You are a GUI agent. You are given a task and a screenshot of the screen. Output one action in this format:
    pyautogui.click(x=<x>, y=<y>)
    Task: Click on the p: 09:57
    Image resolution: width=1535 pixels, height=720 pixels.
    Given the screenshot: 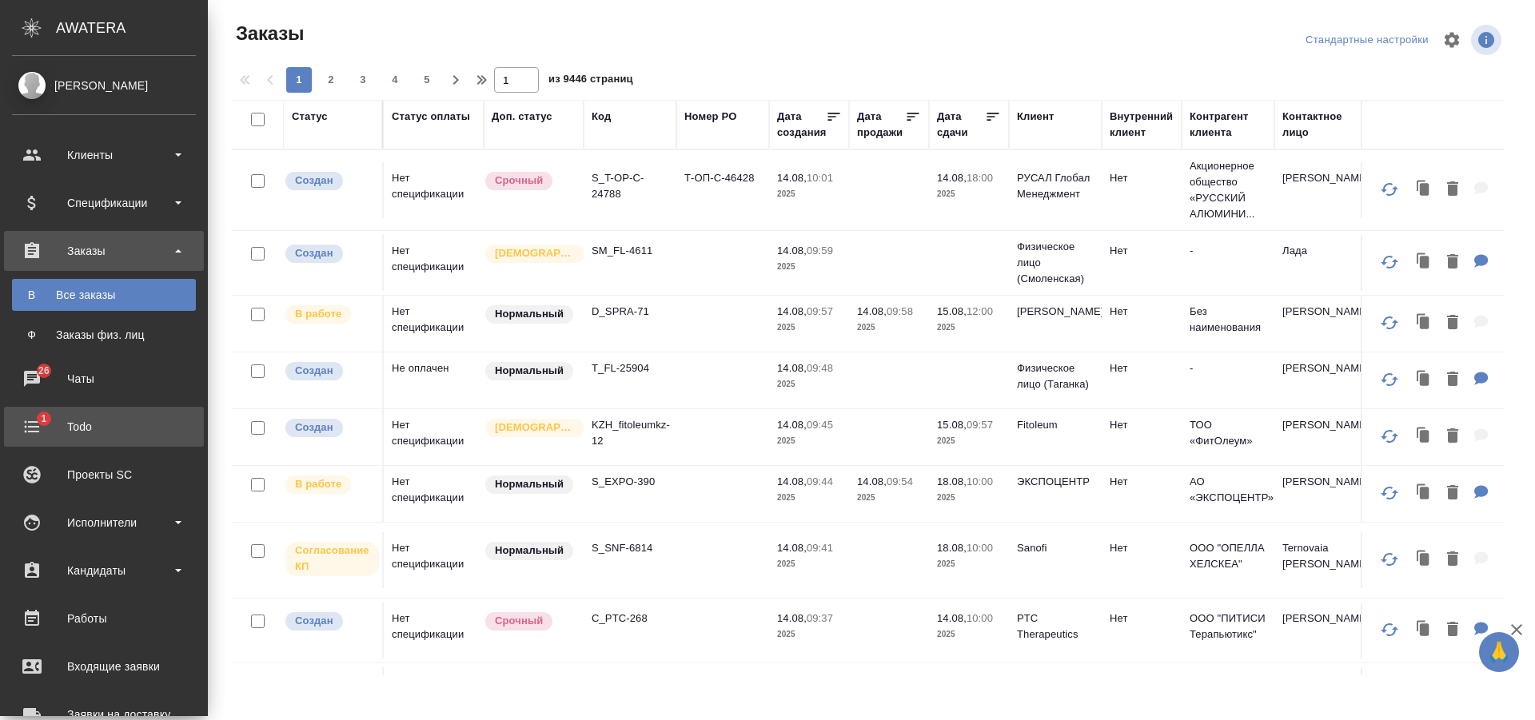 What is the action you would take?
    pyautogui.click(x=819, y=311)
    